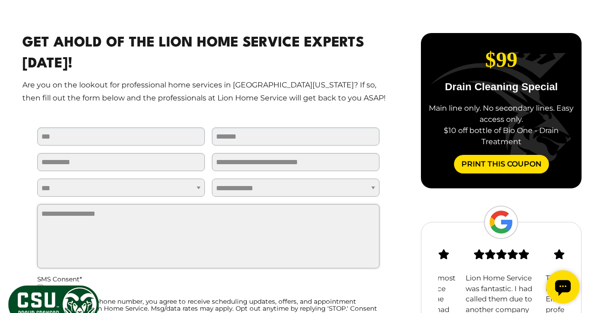 This screenshot has height=313, width=589. Describe the element at coordinates (20, 20) in the screenshot. I see `div: Open chat widget` at that location.